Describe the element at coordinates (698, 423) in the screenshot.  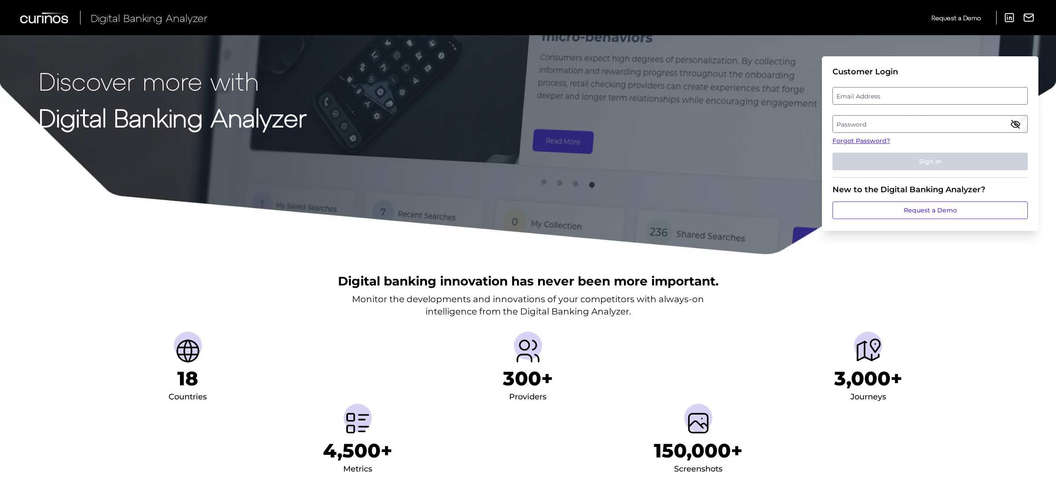
I see `img: Screenshots` at that location.